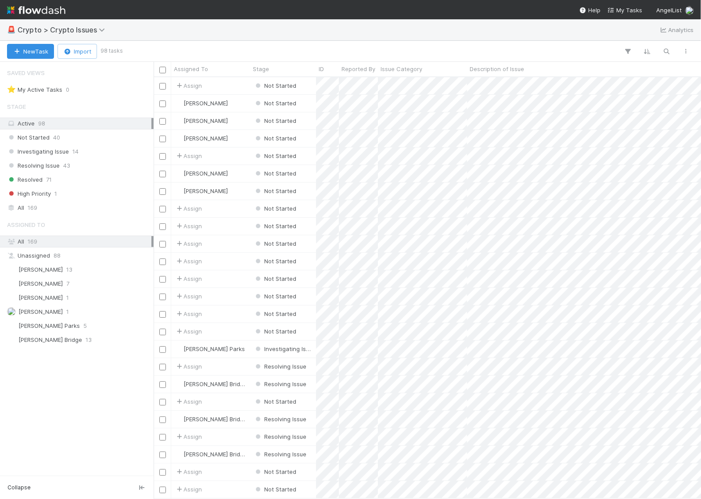 The width and height of the screenshot is (701, 499). Describe the element at coordinates (689, 11) in the screenshot. I see `img: avatar_cc3a00d7-dd5c-4a2f-8d58-dd6545b20c0d.png` at that location.